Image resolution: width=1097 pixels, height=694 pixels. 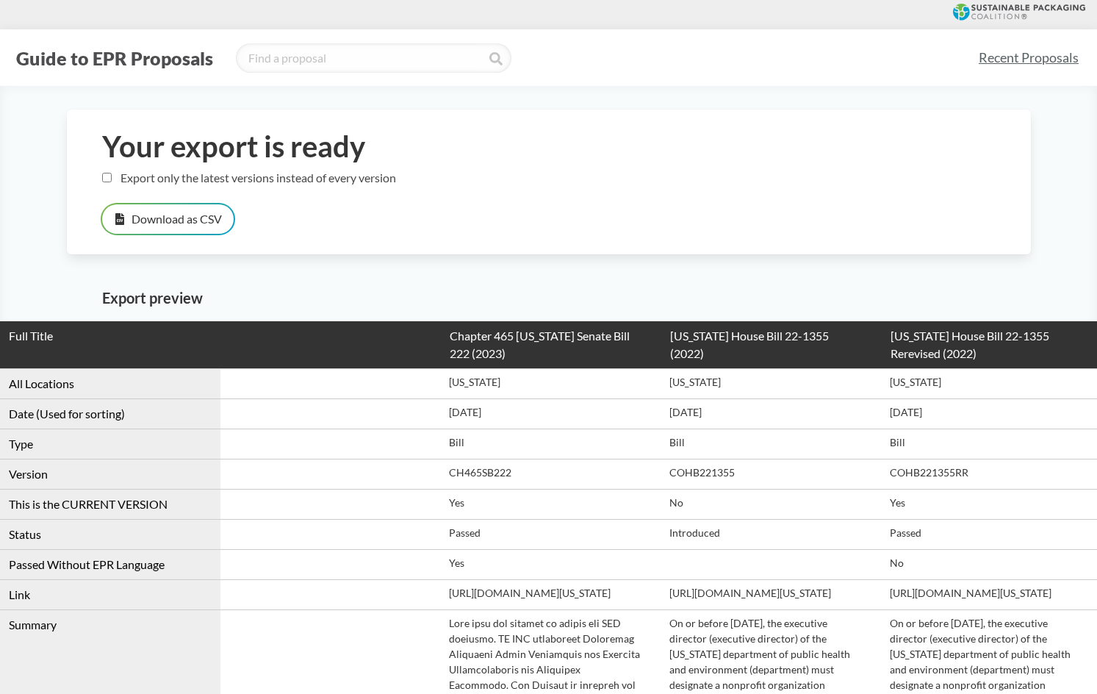 What do you see at coordinates (772, 534) in the screenshot?
I see `td: Introduced` at bounding box center [772, 534].